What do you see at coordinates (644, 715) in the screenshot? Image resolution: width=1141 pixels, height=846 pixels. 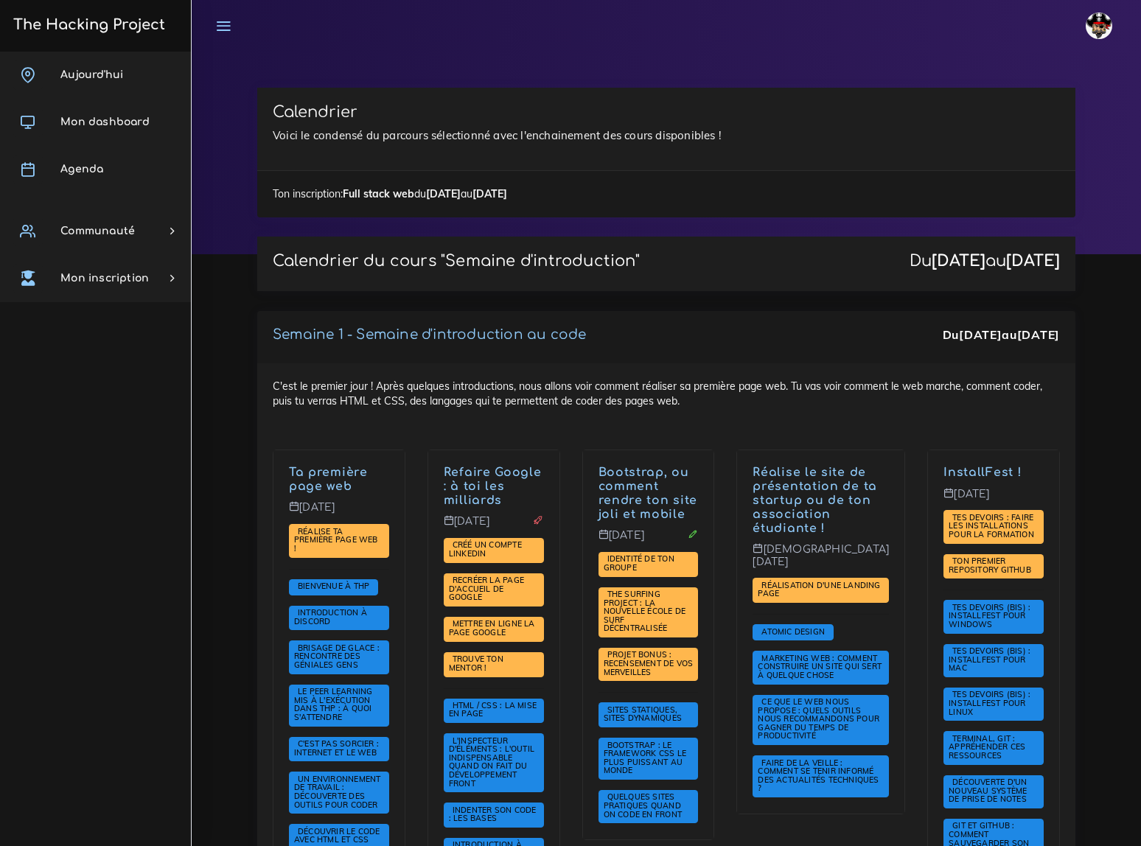 I see `a: Sites statiques, sites dynamiques` at bounding box center [644, 715].